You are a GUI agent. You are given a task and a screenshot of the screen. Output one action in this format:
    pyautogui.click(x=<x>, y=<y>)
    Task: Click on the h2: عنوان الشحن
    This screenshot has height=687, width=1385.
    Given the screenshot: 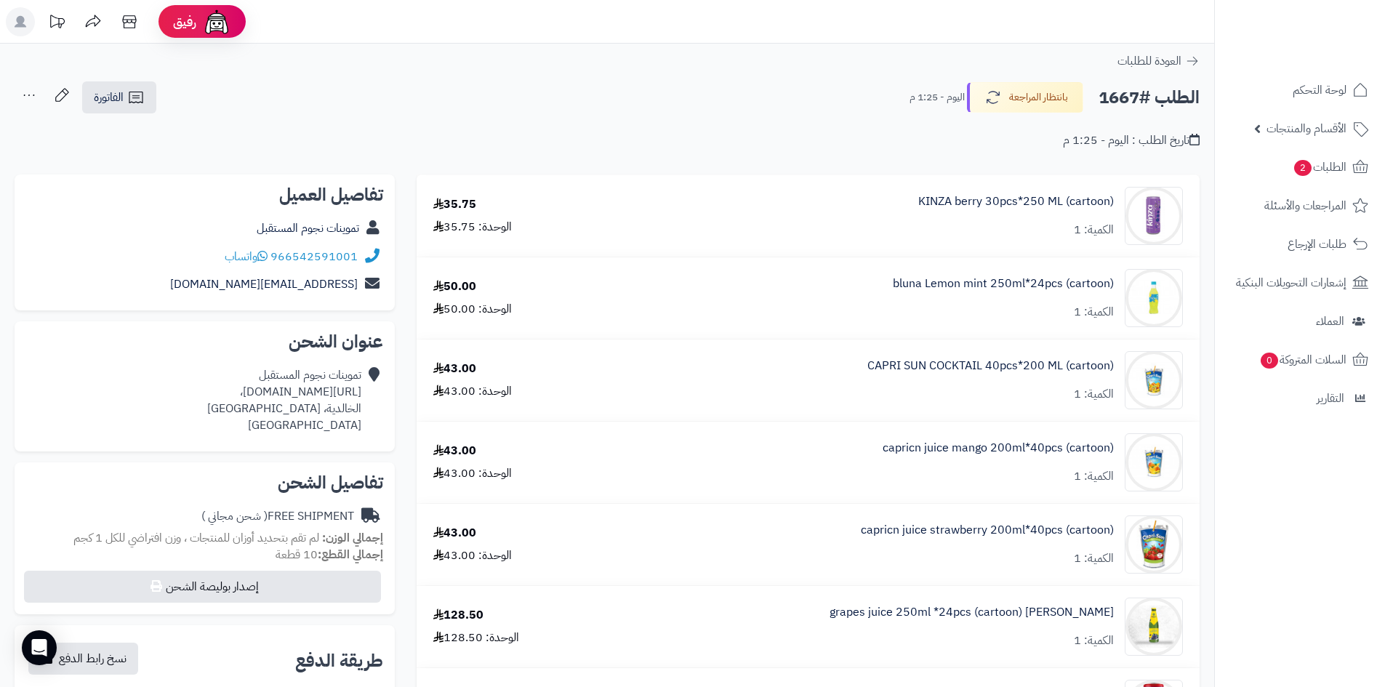 What is the action you would take?
    pyautogui.click(x=204, y=342)
    